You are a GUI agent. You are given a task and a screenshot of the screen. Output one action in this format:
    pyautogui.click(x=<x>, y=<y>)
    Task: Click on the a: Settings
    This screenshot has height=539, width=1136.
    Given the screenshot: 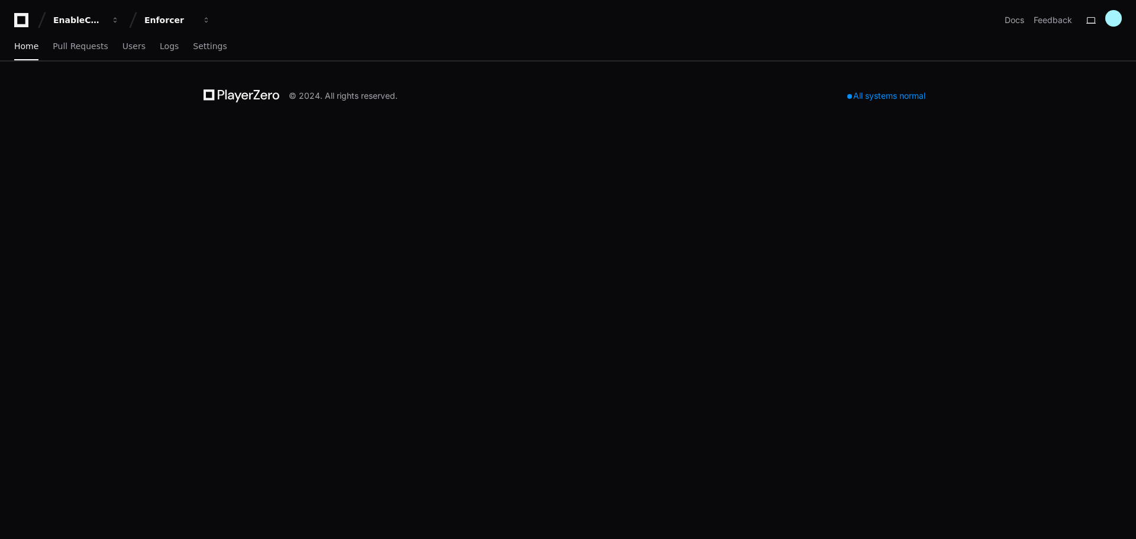 What is the action you would take?
    pyautogui.click(x=209, y=47)
    